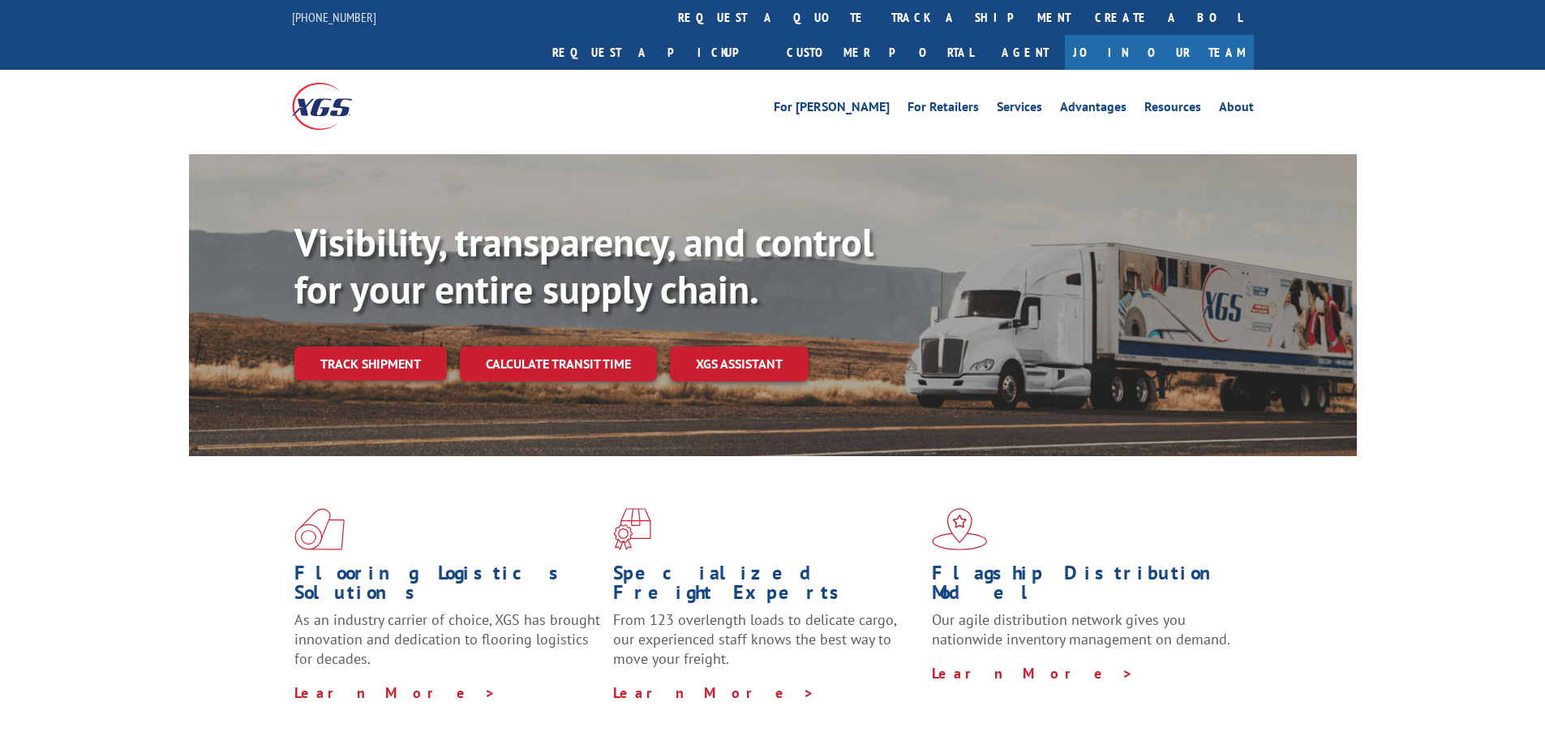 Image resolution: width=1545 pixels, height=754 pixels. What do you see at coordinates (767, 646) in the screenshot?
I see `p: From 123 overlength loads to delicate cargo, our experienced staff knows the best way to move you...` at bounding box center [767, 646].